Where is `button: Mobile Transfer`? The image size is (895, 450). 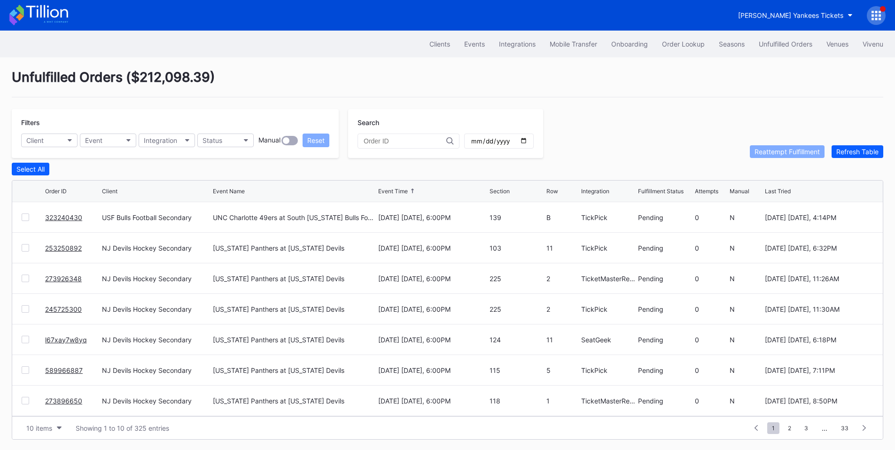
button: Mobile Transfer is located at coordinates (573, 44).